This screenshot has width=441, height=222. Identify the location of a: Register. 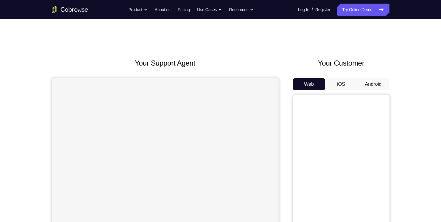
(323, 10).